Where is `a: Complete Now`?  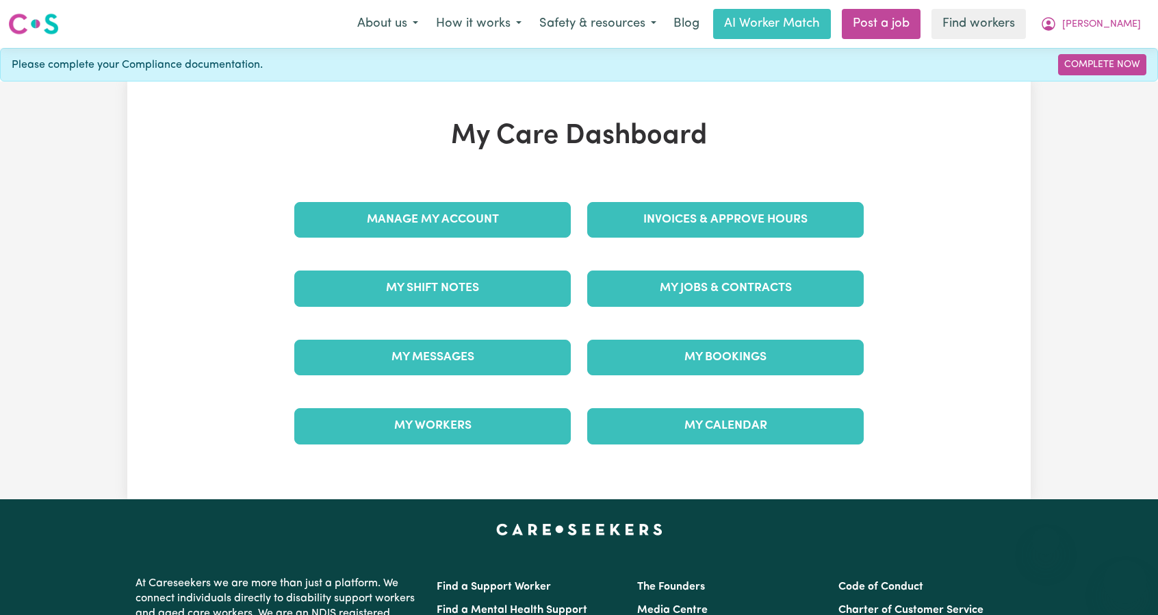 a: Complete Now is located at coordinates (1102, 64).